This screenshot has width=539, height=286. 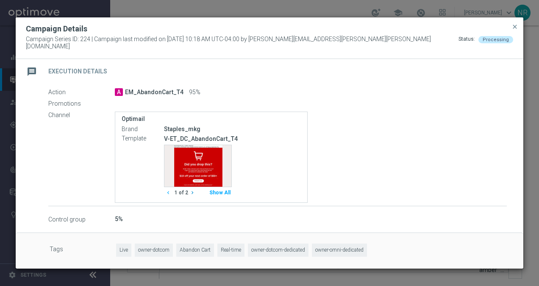 What do you see at coordinates (169, 193) in the screenshot?
I see `button: chevron_left` at bounding box center [169, 193].